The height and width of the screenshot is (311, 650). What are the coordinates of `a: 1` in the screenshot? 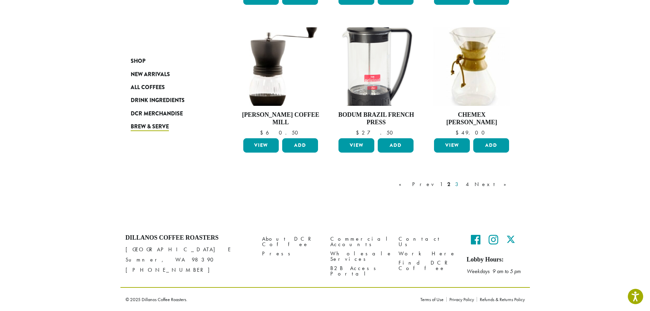 It's located at (441, 184).